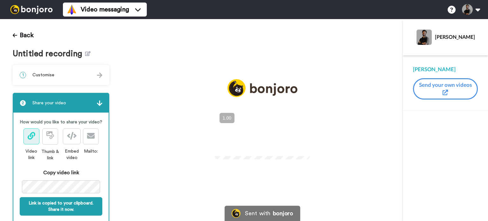 The width and height of the screenshot is (488, 221). I want to click on div: Video link, so click(31, 154).